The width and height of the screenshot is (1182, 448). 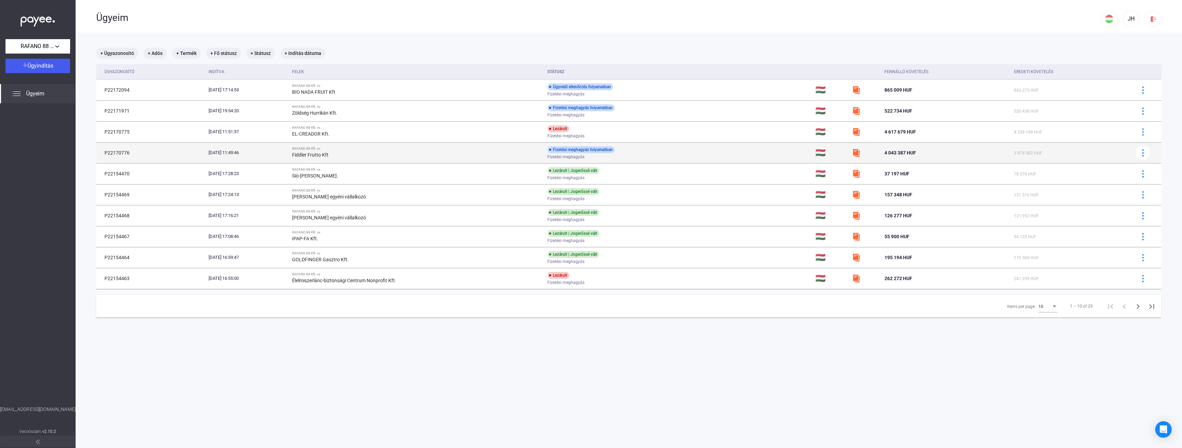 What do you see at coordinates (580, 87) in the screenshot?
I see `div: Ügyvédi ellenőrzés folyamatban` at bounding box center [580, 87].